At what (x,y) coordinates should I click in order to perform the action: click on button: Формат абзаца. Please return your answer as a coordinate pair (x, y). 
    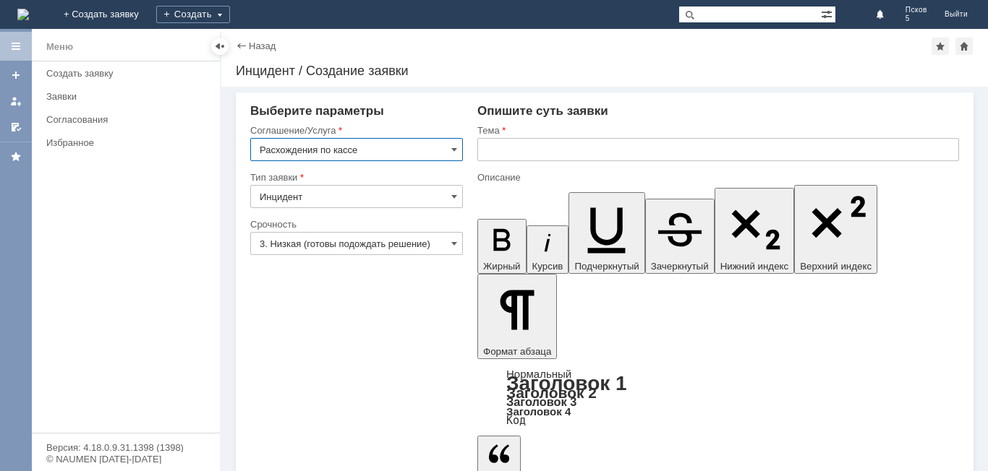
    Looking at the image, I should click on (517, 317).